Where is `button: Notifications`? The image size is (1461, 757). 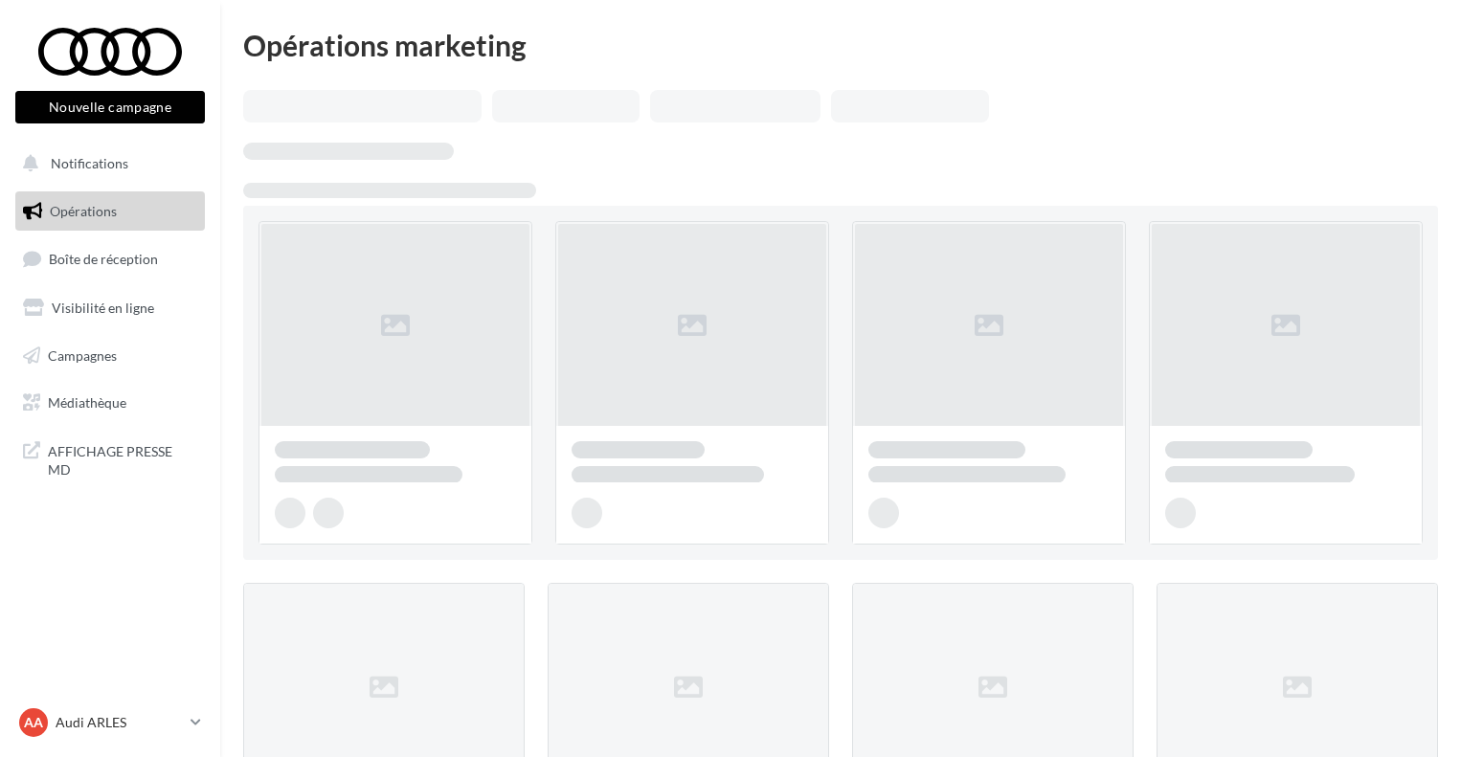 button: Notifications is located at coordinates (106, 164).